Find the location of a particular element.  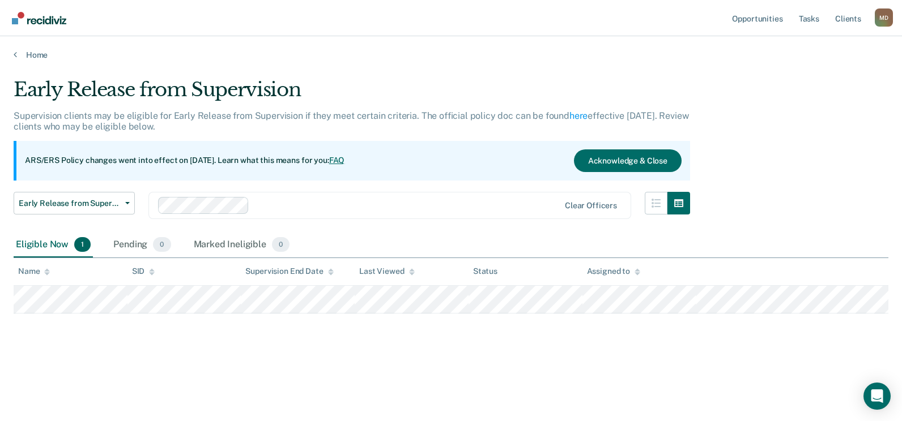

span: 1 is located at coordinates (82, 245).